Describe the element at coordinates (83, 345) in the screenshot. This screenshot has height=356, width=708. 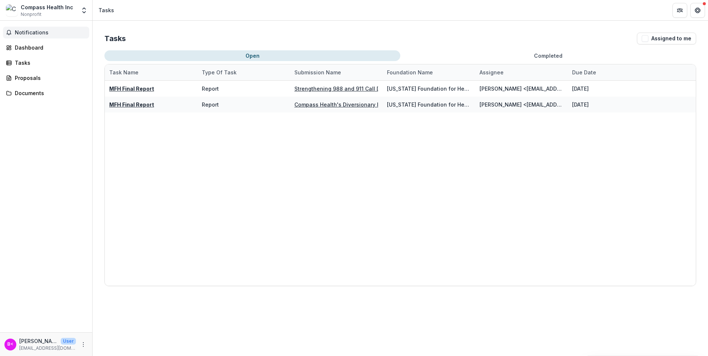
I see `button: More` at that location.